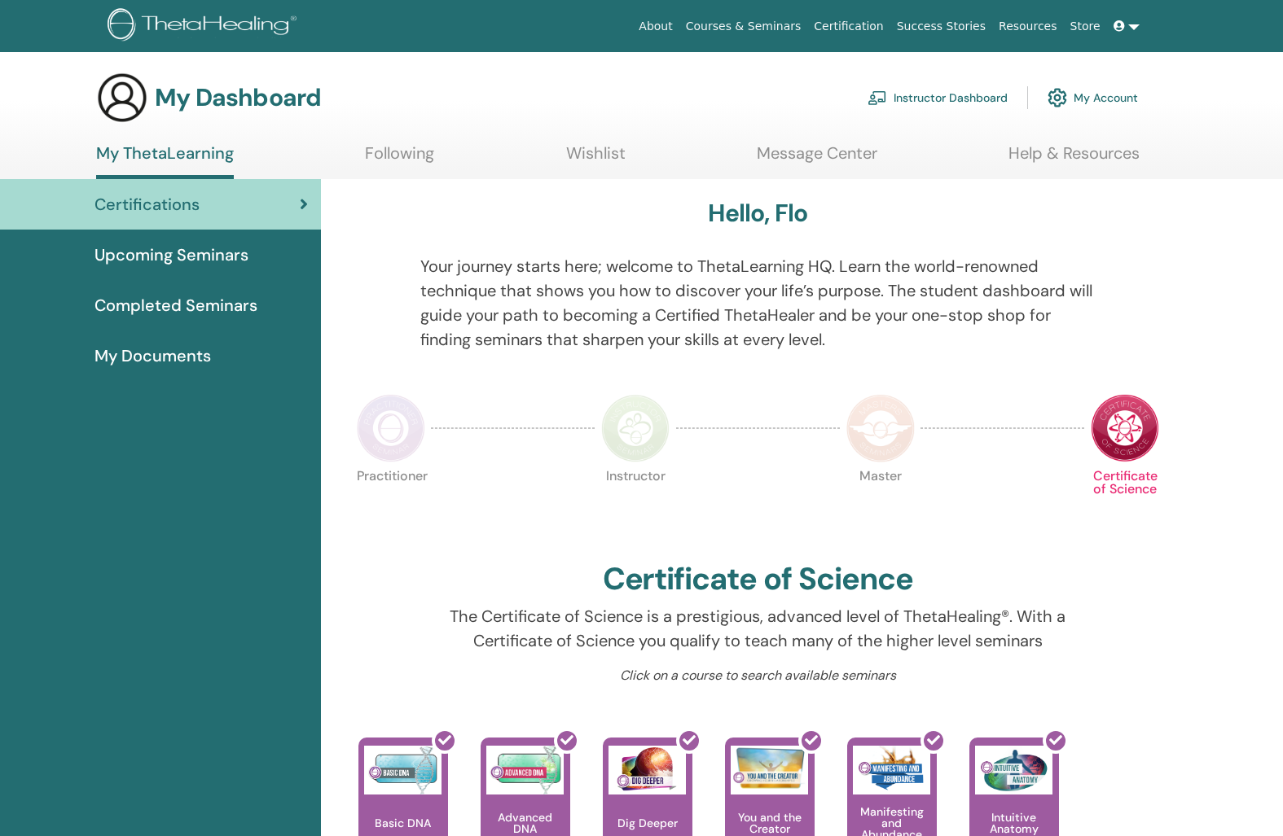 This screenshot has width=1283, height=836. I want to click on span: Completed Seminars, so click(176, 305).